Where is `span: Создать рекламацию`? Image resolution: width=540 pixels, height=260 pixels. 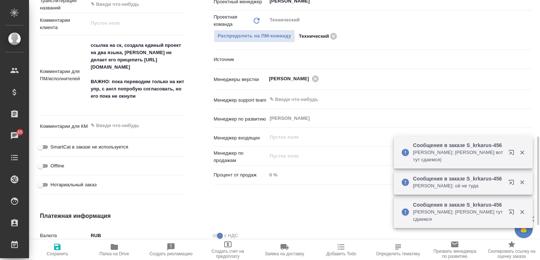 span: Создать рекламацию is located at coordinates (171, 254).